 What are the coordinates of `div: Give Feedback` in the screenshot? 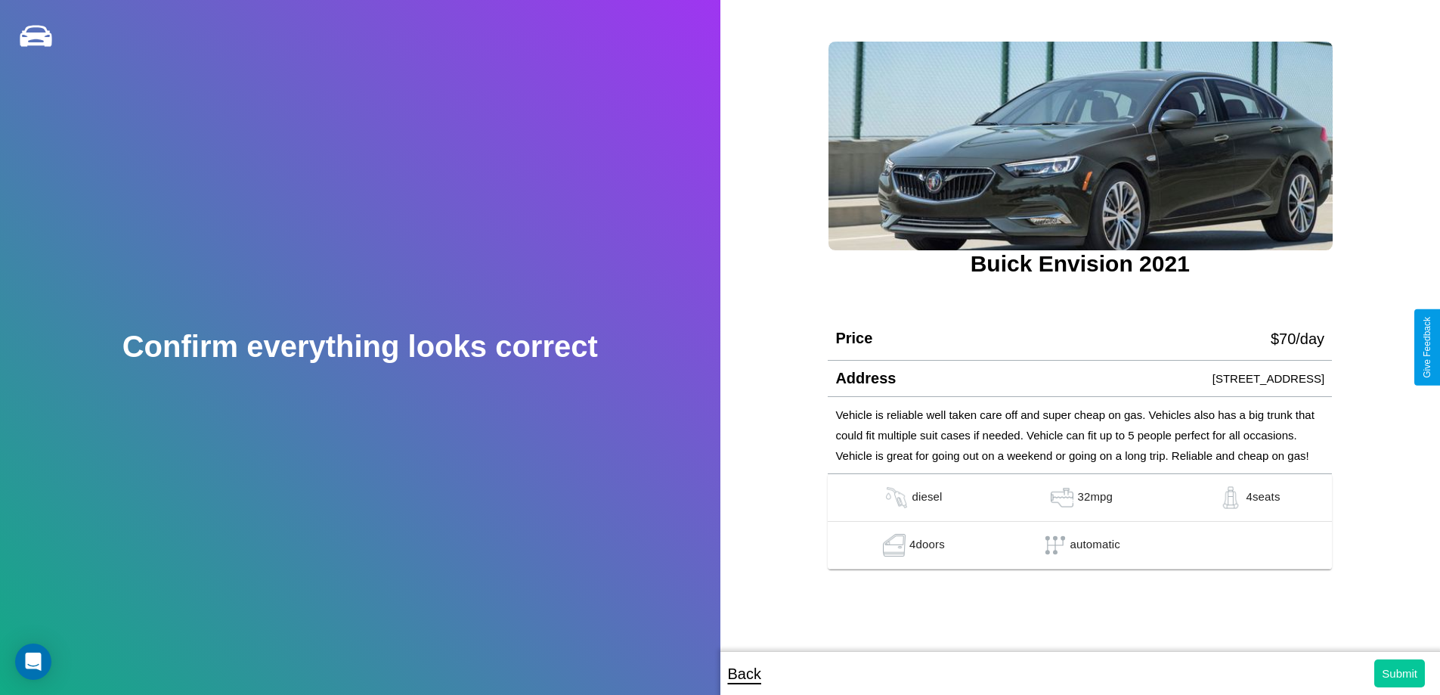 It's located at (1428, 347).